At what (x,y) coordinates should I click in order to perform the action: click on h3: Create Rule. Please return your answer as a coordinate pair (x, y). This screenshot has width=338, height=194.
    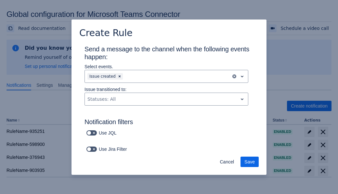
    Looking at the image, I should click on (106, 33).